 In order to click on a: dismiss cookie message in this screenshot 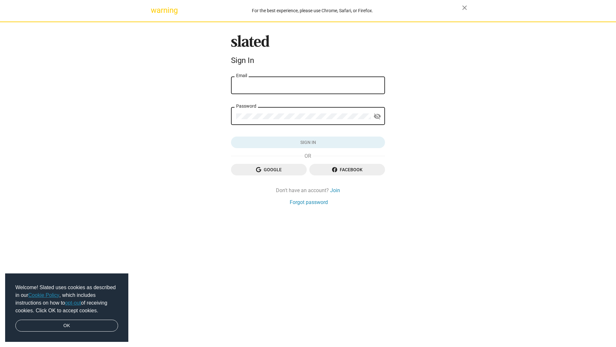, I will do `click(67, 325)`.